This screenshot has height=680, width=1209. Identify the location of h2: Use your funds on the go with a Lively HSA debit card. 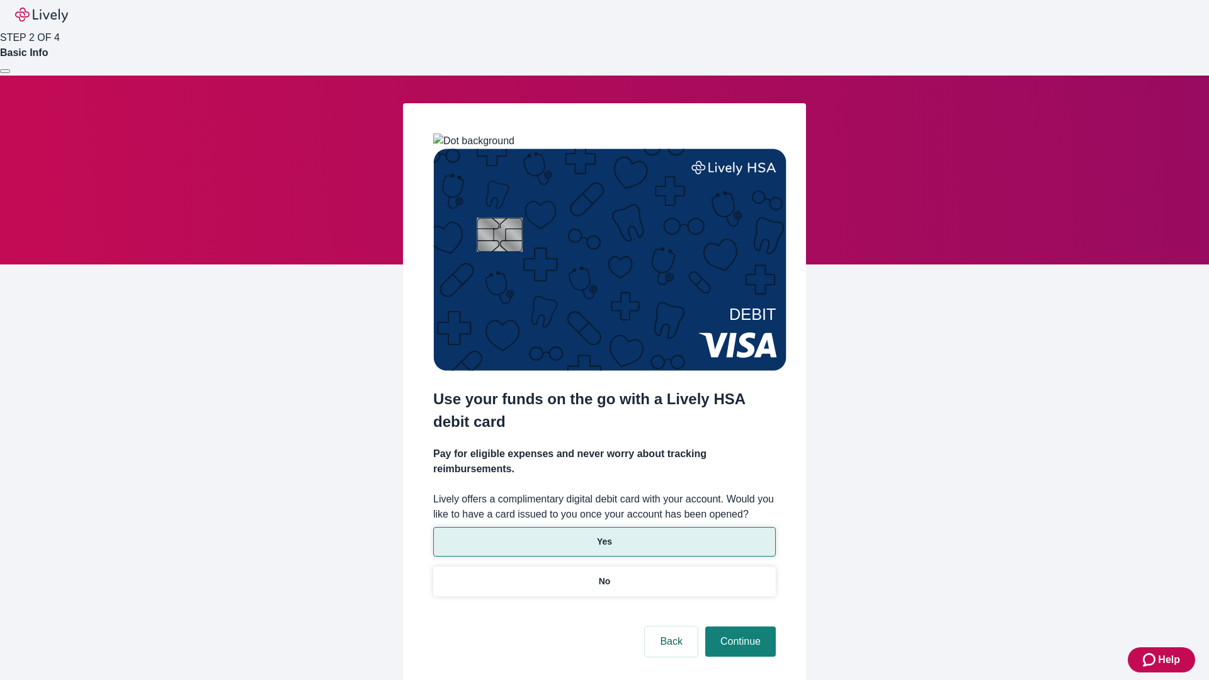
(604, 410).